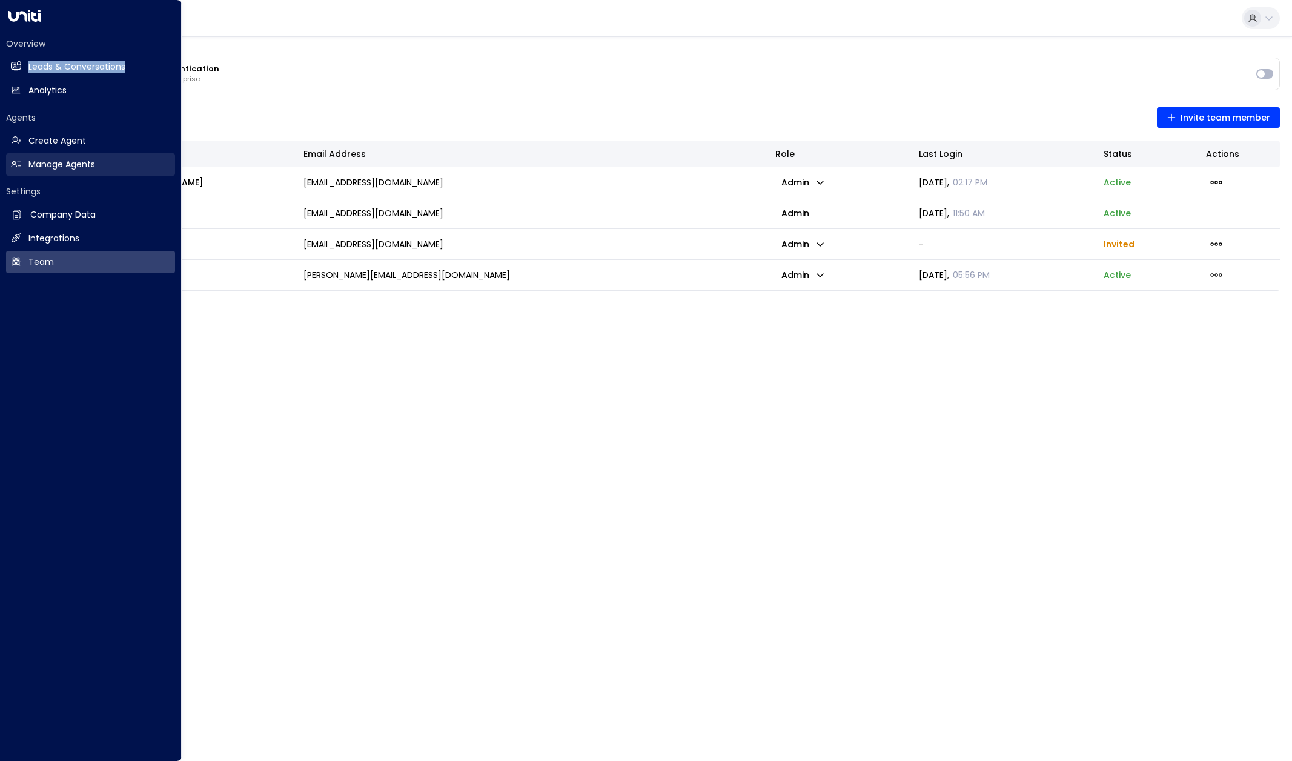 Image resolution: width=1292 pixels, height=761 pixels. What do you see at coordinates (838, 154) in the screenshot?
I see `div: Role` at bounding box center [838, 154].